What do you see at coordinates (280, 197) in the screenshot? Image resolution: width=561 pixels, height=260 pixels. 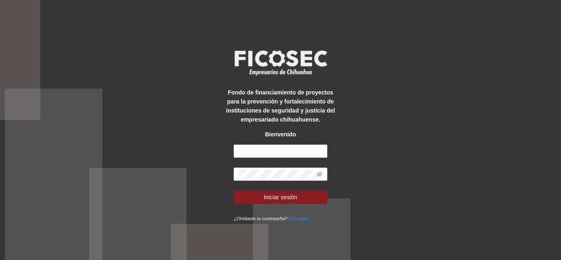 I see `span: Iniciar sesión` at bounding box center [280, 197].